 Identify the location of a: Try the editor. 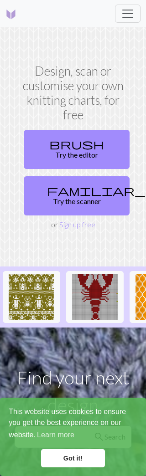
(77, 149).